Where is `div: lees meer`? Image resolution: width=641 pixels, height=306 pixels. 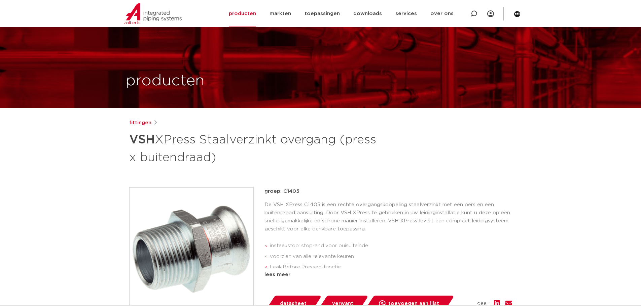
div: lees meer is located at coordinates (388, 275).